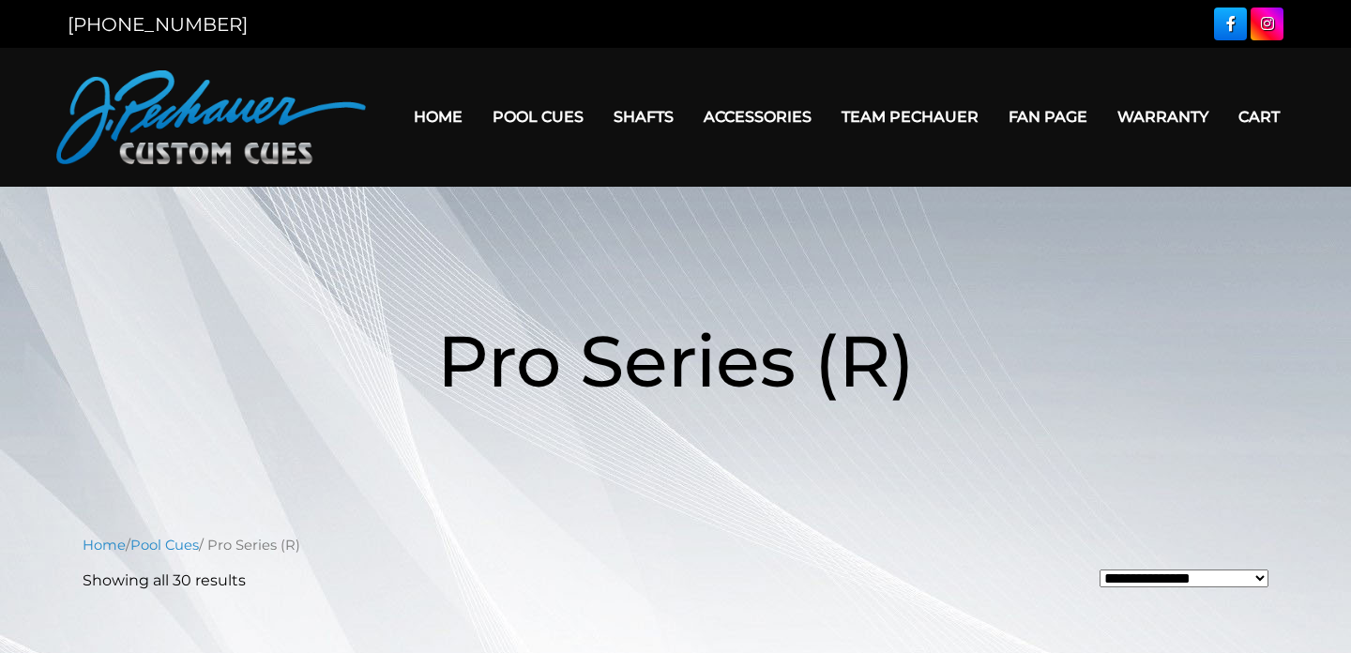 The image size is (1351, 653). What do you see at coordinates (757, 116) in the screenshot?
I see `a: Accessories` at bounding box center [757, 116].